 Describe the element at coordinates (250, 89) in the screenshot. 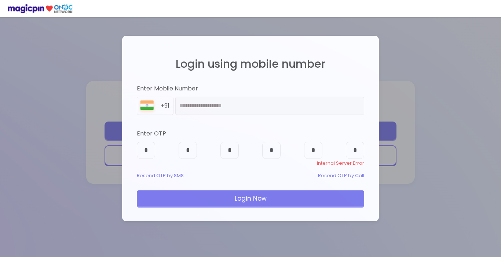

I see `div: Enter Mobile Number` at that location.